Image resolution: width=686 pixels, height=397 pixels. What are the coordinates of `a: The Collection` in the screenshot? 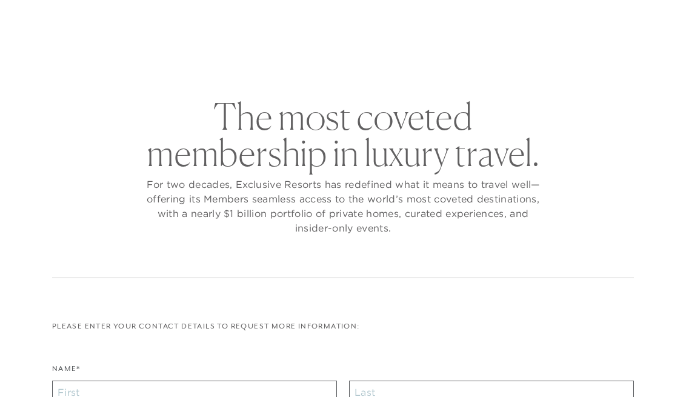 It's located at (250, 56).